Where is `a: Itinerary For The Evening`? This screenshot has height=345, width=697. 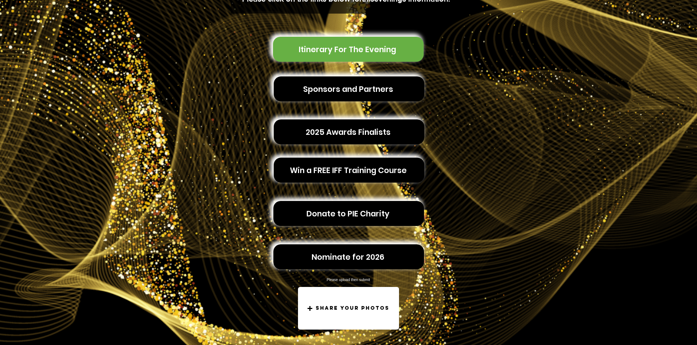 a: Itinerary For The Evening is located at coordinates (348, 49).